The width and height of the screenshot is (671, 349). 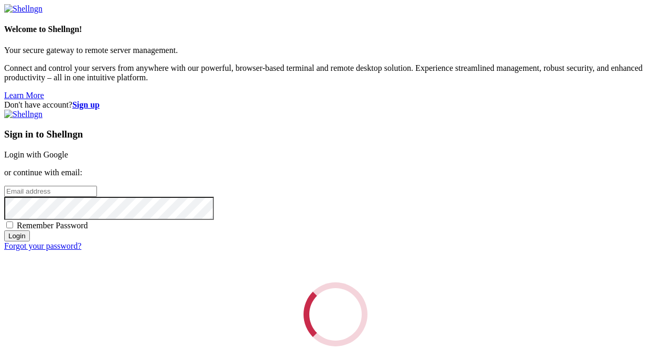 I want to click on input: Email address, so click(x=50, y=191).